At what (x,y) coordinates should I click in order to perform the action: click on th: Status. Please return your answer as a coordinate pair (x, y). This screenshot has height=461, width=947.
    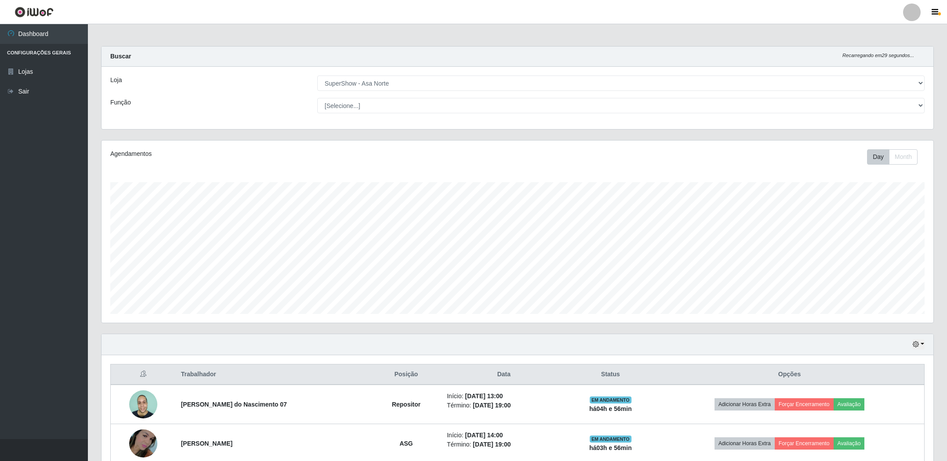
    Looking at the image, I should click on (610, 375).